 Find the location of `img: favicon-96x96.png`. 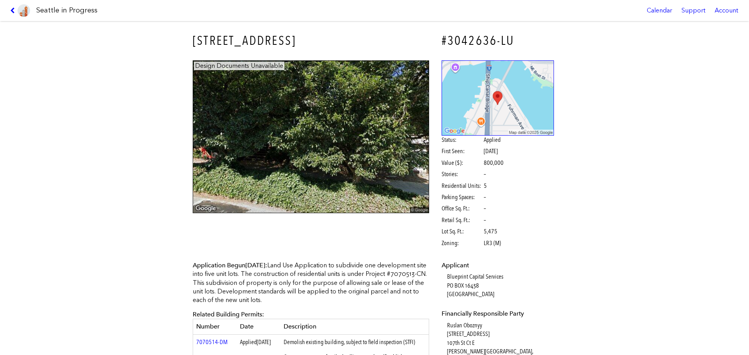

img: favicon-96x96.png is located at coordinates (24, 11).